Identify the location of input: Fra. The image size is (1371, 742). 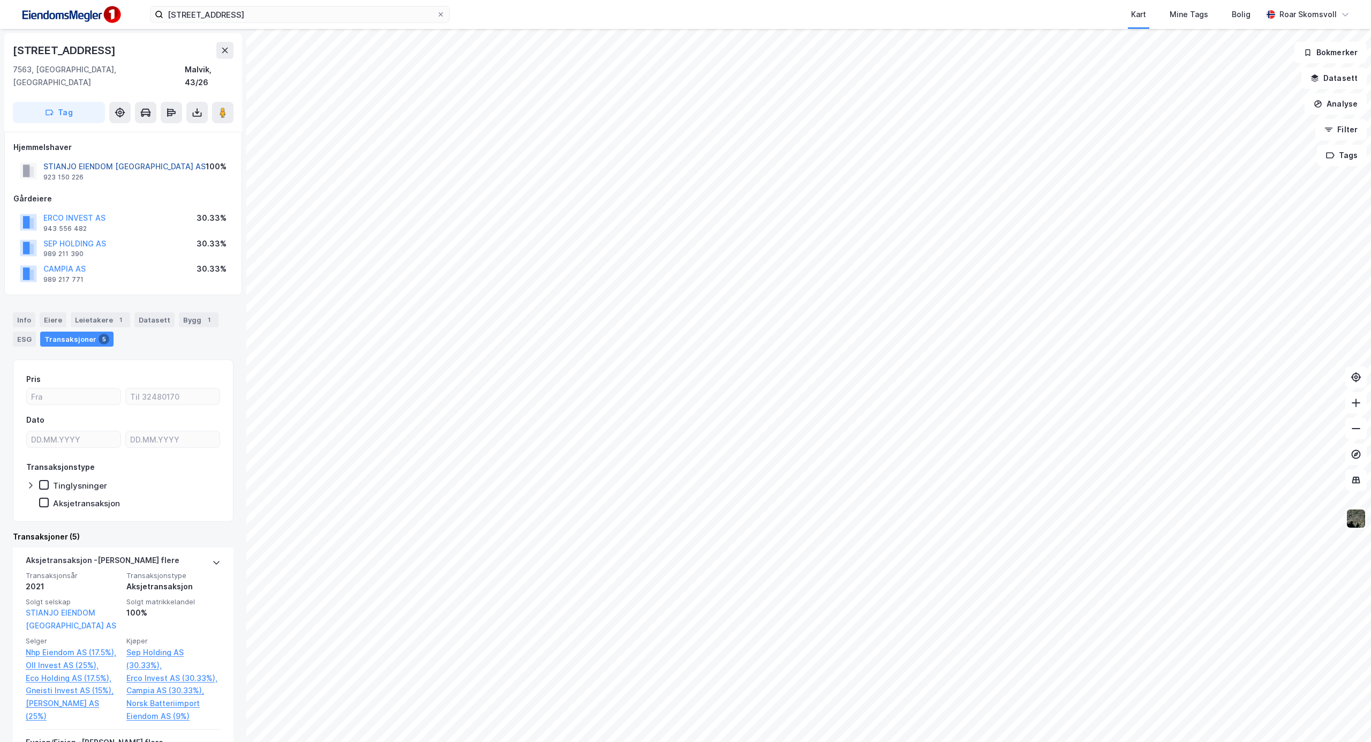
(73, 396).